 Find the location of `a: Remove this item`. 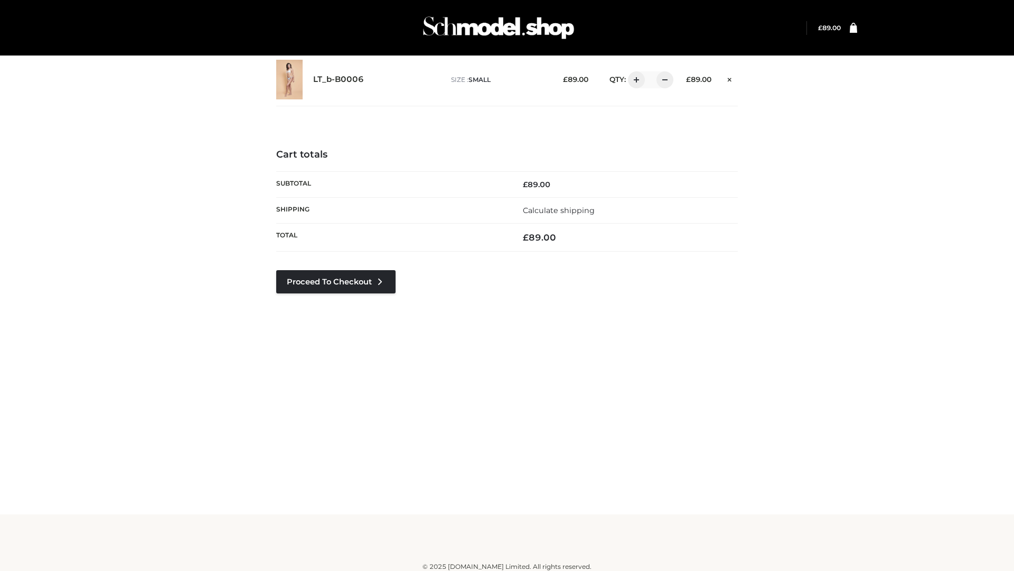

a: Remove this item is located at coordinates (730, 78).